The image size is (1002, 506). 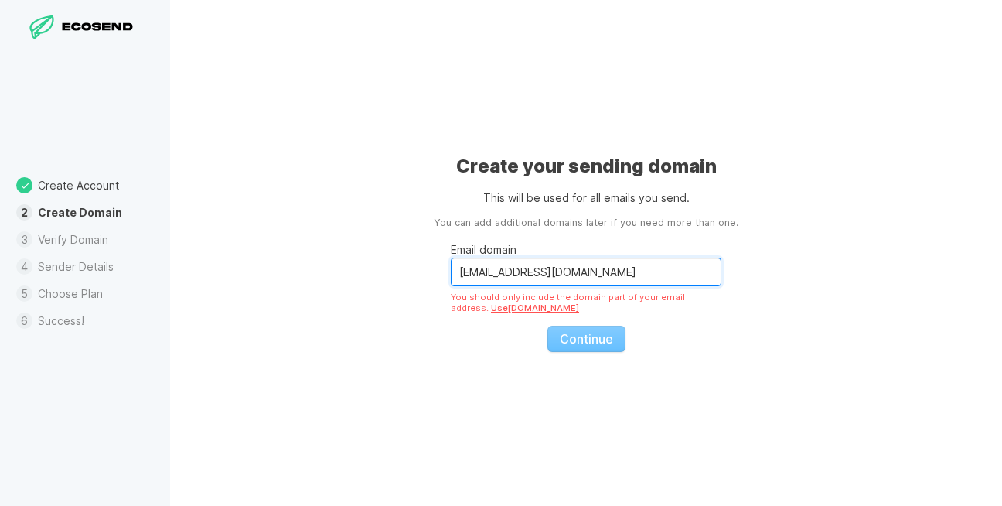 I want to click on input: Email domain, so click(x=586, y=271).